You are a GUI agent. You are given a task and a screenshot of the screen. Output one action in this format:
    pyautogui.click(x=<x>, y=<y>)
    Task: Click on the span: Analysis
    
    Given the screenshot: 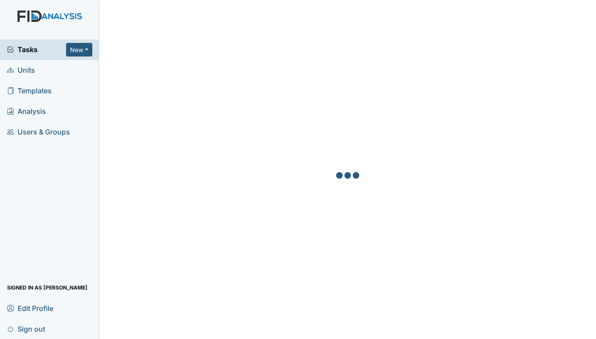 What is the action you would take?
    pyautogui.click(x=26, y=111)
    